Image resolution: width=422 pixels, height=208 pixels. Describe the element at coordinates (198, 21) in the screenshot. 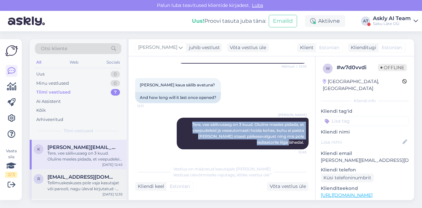

I see `b: Uus!` at that location.